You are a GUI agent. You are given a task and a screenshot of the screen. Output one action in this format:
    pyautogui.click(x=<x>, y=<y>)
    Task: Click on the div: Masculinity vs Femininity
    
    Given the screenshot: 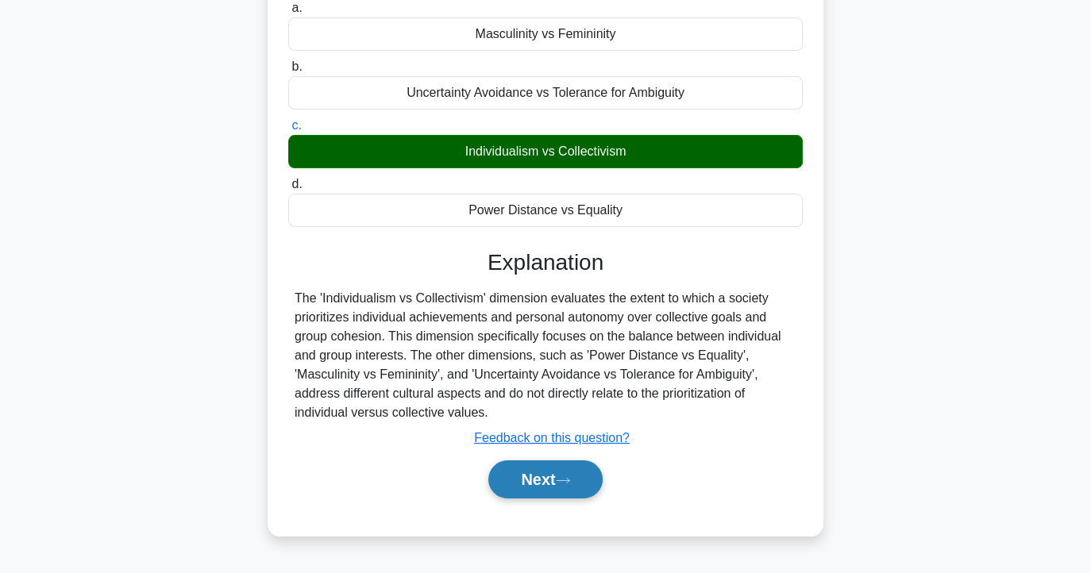 What is the action you would take?
    pyautogui.click(x=546, y=34)
    